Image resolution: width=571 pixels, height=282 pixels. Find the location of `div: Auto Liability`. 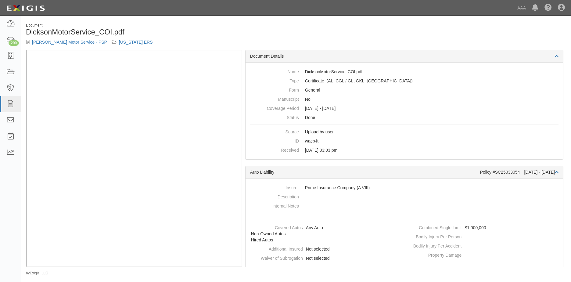

div: Auto Liability is located at coordinates (365, 172).